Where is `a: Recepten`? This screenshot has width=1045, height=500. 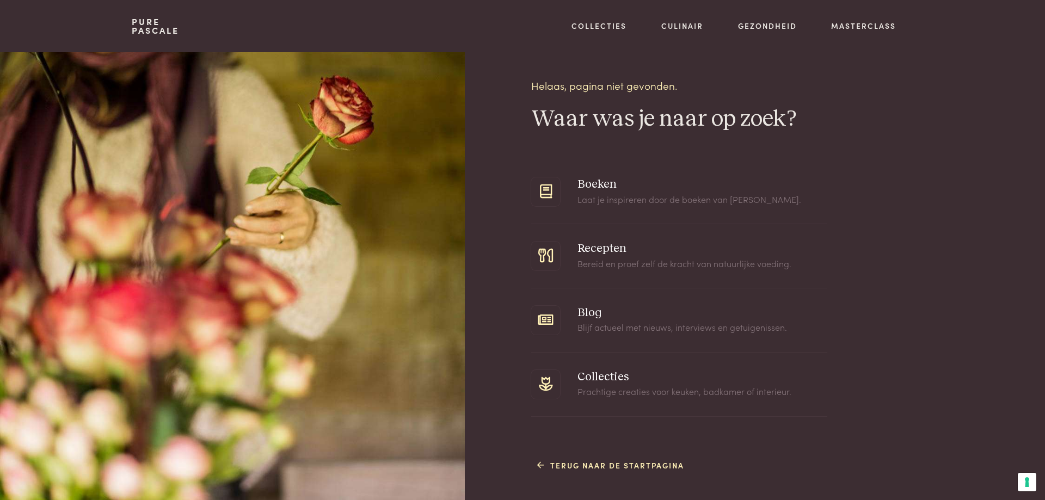
a: Recepten is located at coordinates (602, 249).